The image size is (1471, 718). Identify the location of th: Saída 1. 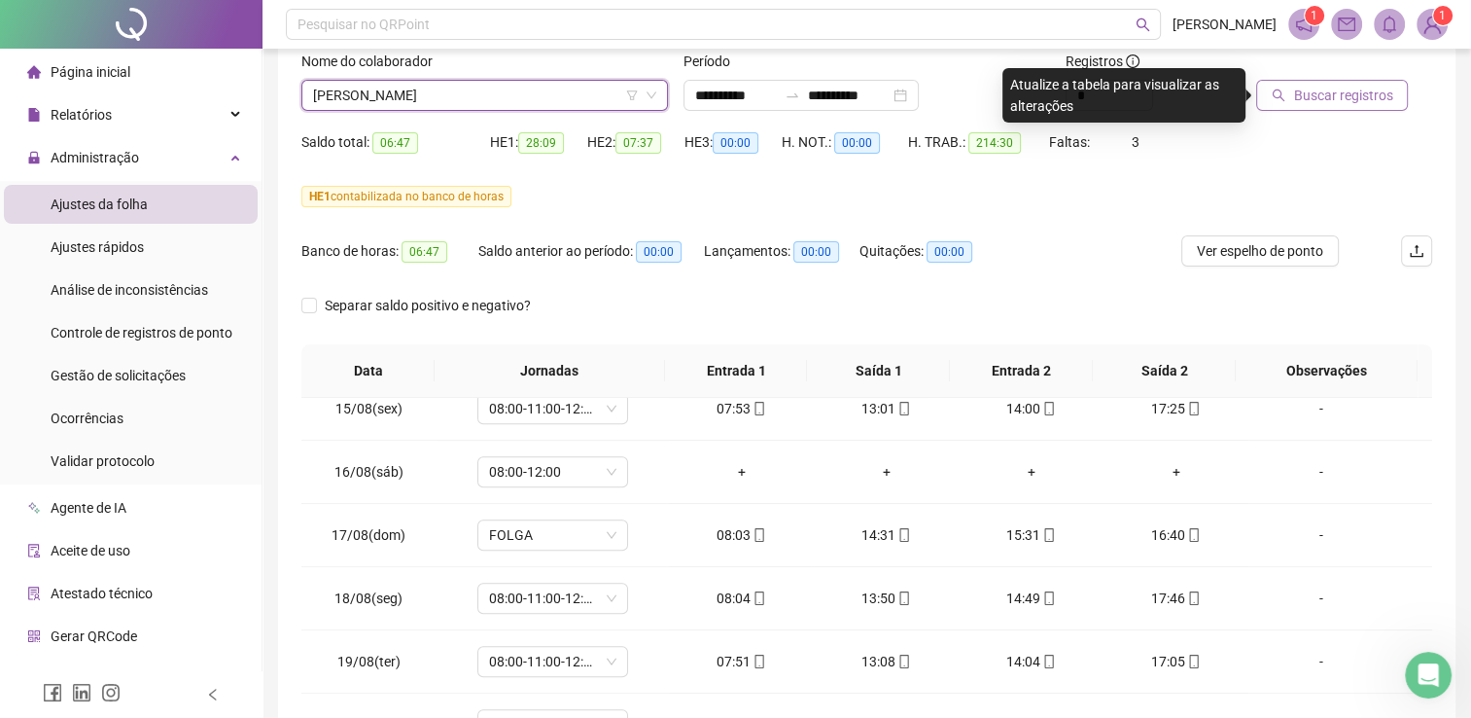
(878, 370).